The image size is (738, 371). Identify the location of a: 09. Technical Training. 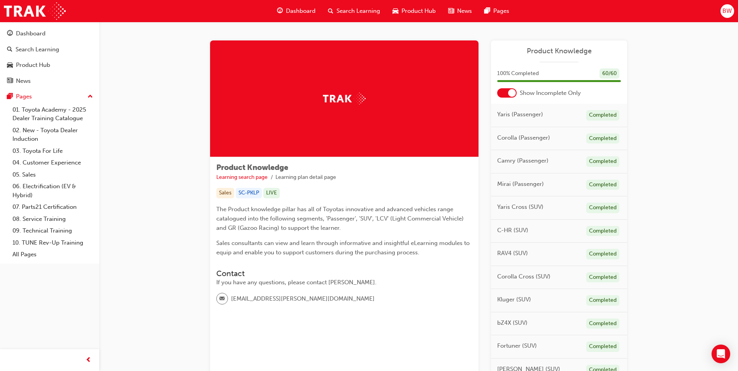
(53, 231).